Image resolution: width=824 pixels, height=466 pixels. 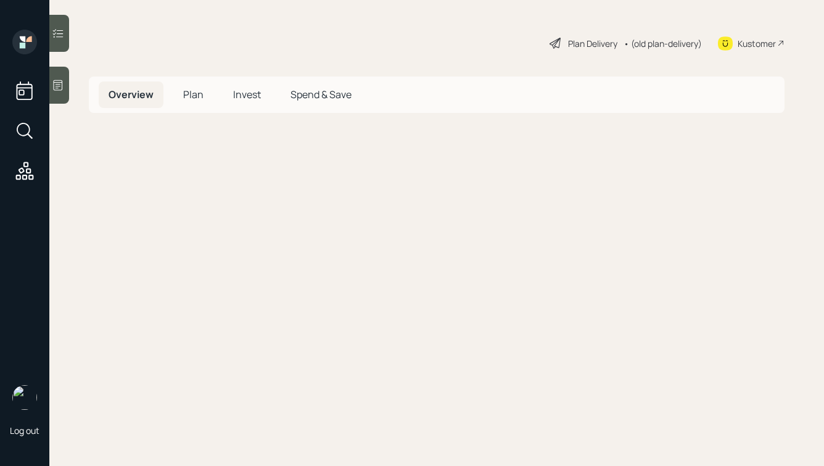 What do you see at coordinates (247, 94) in the screenshot?
I see `span: Invest` at bounding box center [247, 94].